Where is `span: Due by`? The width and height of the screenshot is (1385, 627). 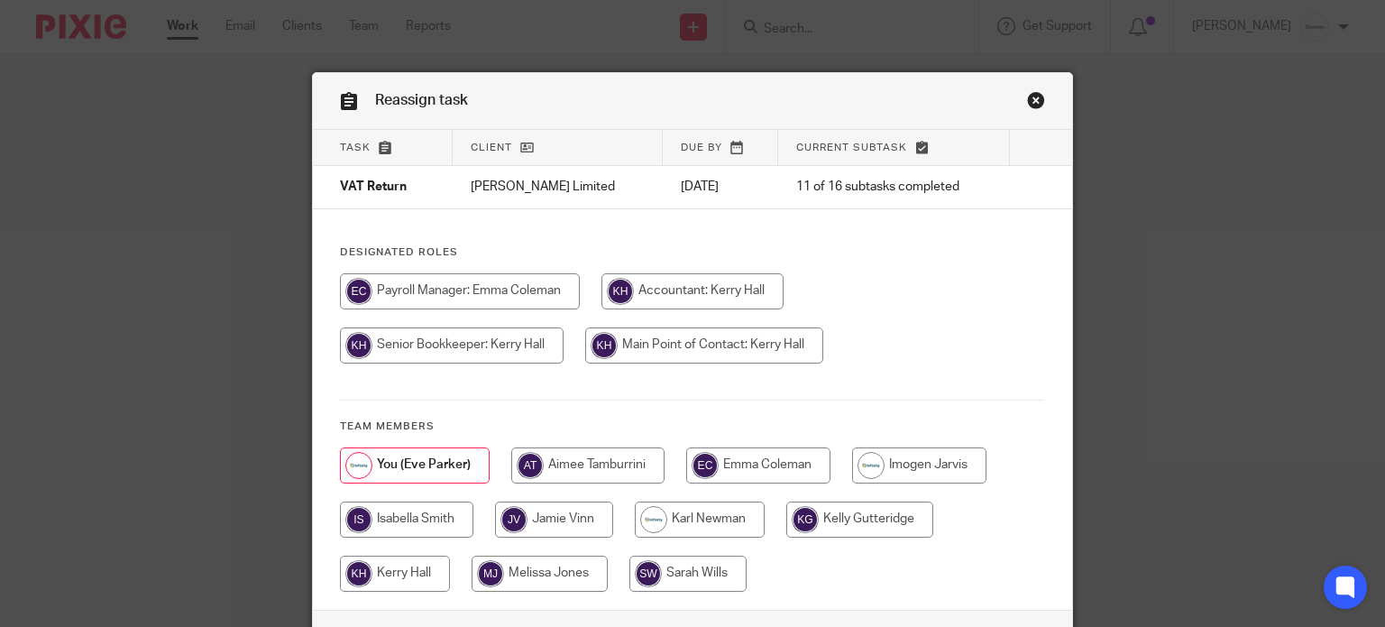 span: Due by is located at coordinates (702, 147).